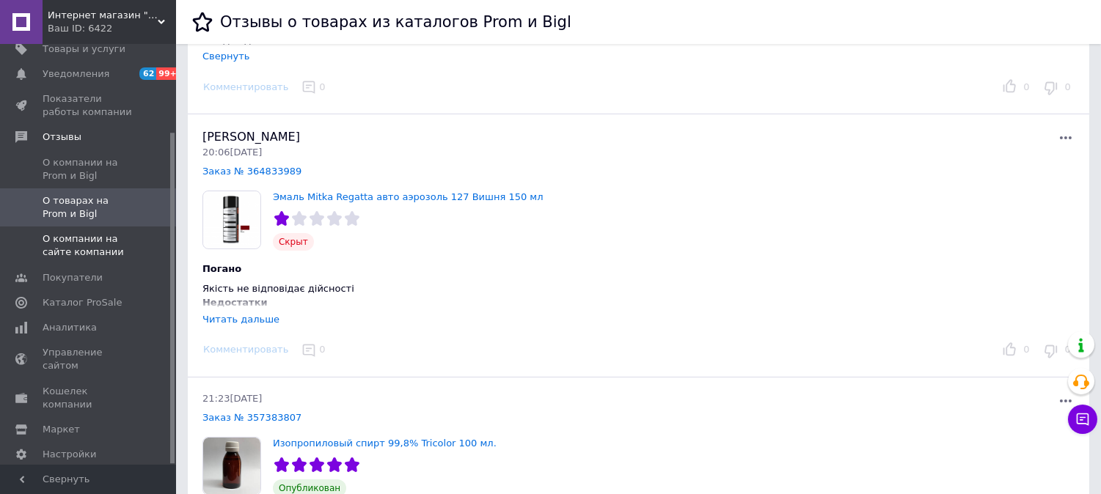 The width and height of the screenshot is (1101, 494). What do you see at coordinates (73, 278) in the screenshot?
I see `span: Покупатели` at bounding box center [73, 278].